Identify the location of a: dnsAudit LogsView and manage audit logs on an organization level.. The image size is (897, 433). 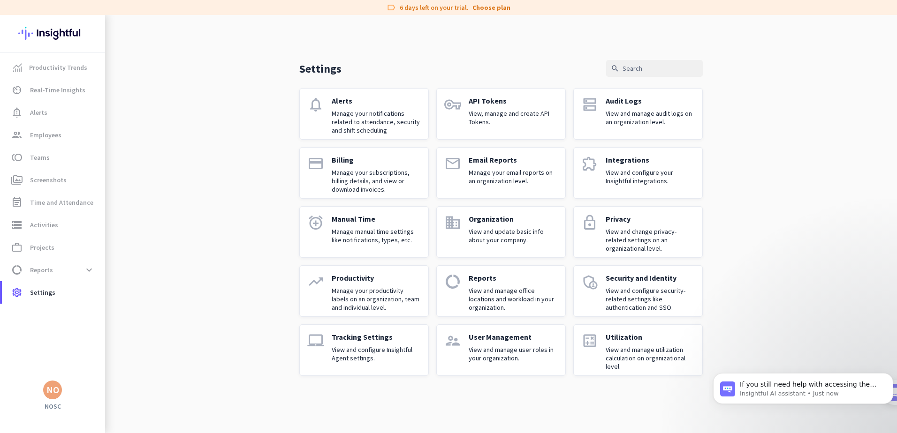
(638, 114).